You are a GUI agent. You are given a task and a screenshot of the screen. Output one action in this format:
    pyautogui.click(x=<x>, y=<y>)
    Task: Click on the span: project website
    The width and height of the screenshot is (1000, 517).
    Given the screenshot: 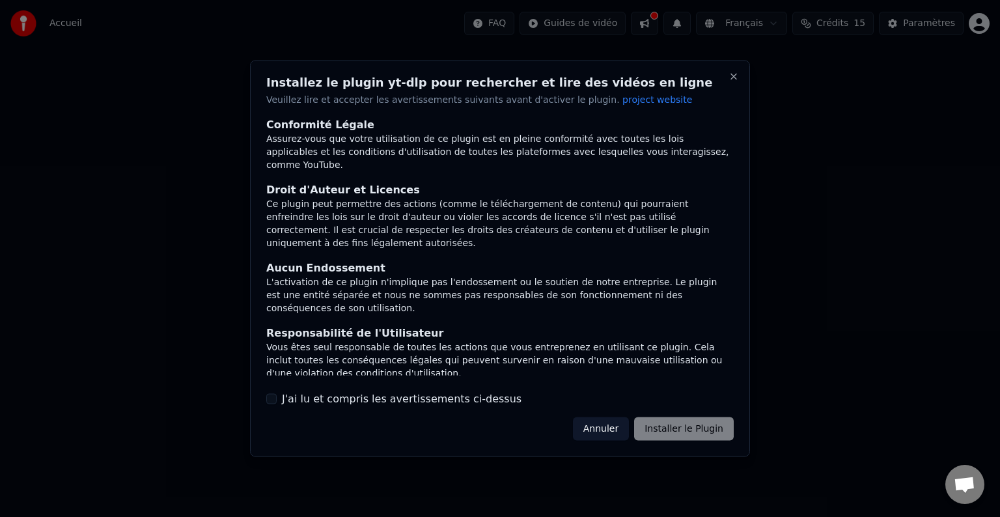 What is the action you would take?
    pyautogui.click(x=657, y=100)
    